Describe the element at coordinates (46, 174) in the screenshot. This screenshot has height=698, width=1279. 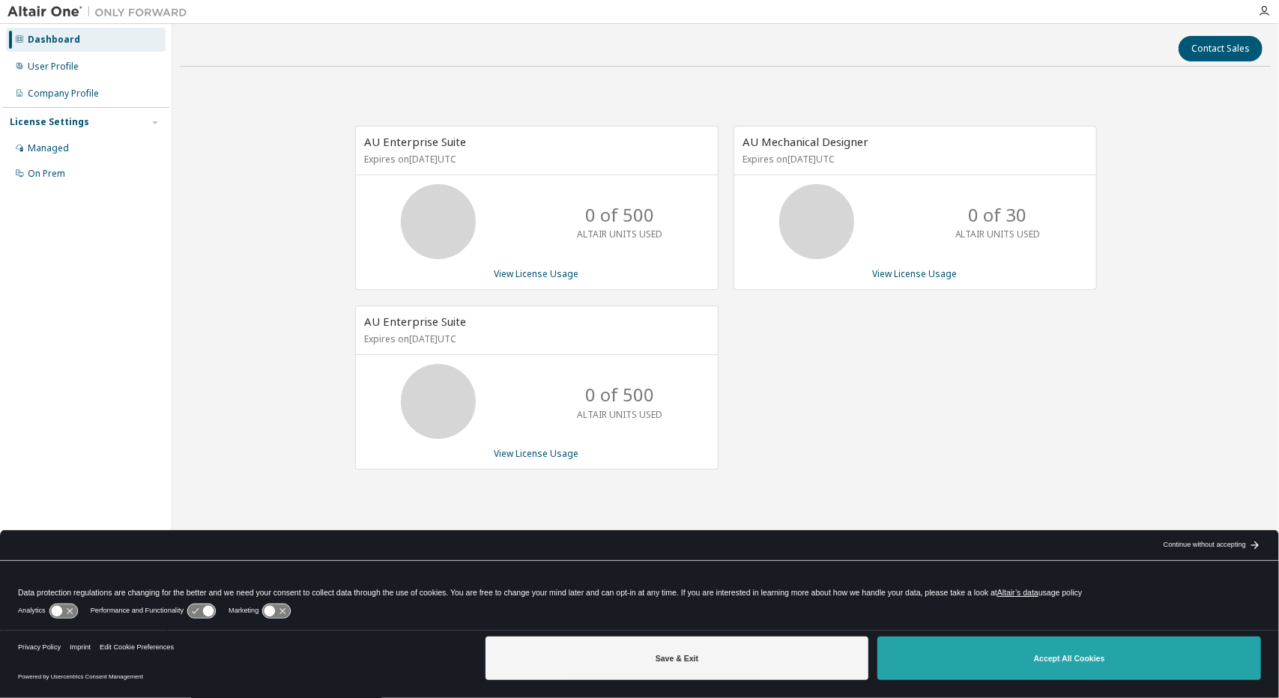
I see `div: On Prem` at that location.